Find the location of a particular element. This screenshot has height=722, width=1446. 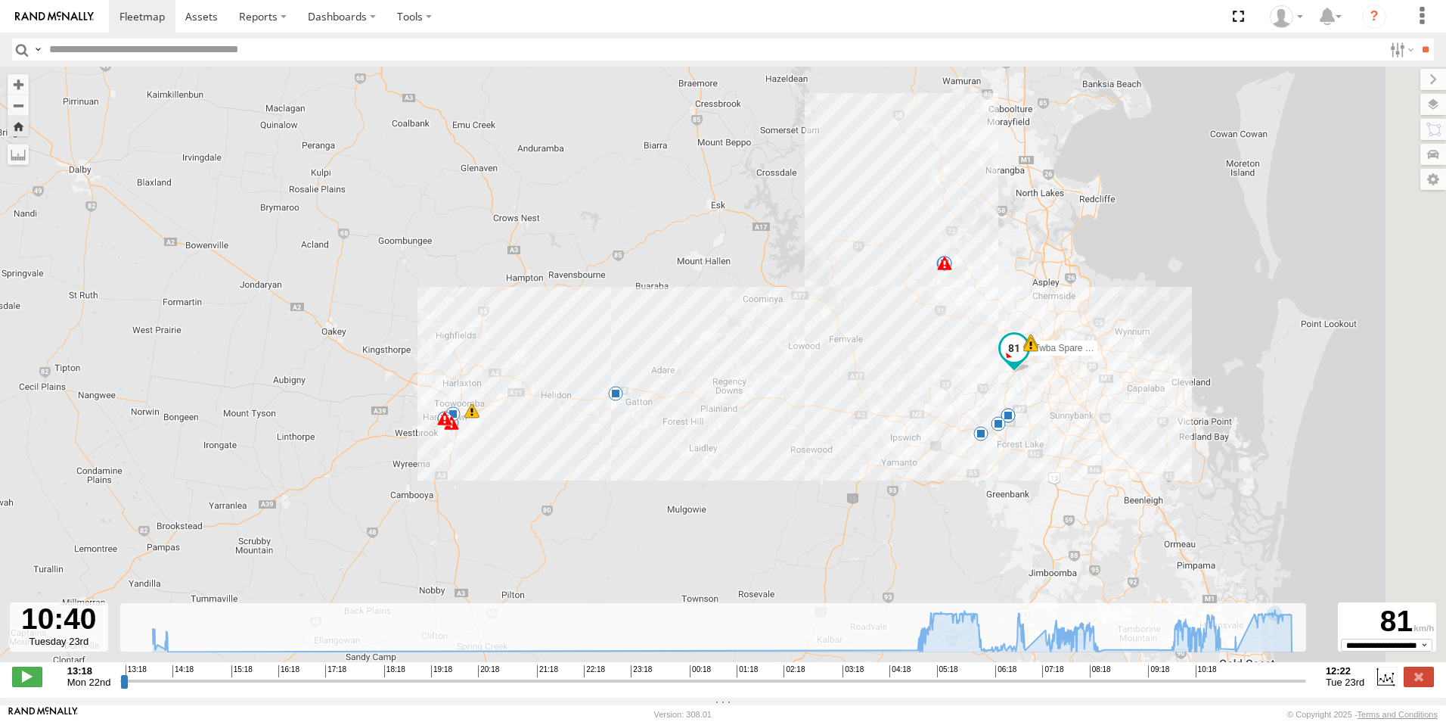

span: 13:18 is located at coordinates (136, 671).